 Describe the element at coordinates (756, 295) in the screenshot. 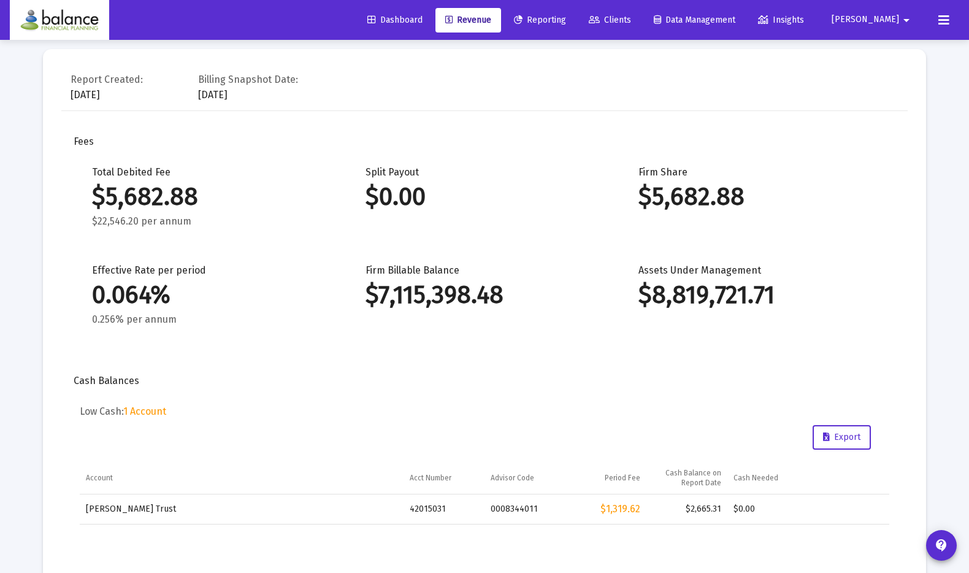

I see `div: Assets Under Management` at that location.